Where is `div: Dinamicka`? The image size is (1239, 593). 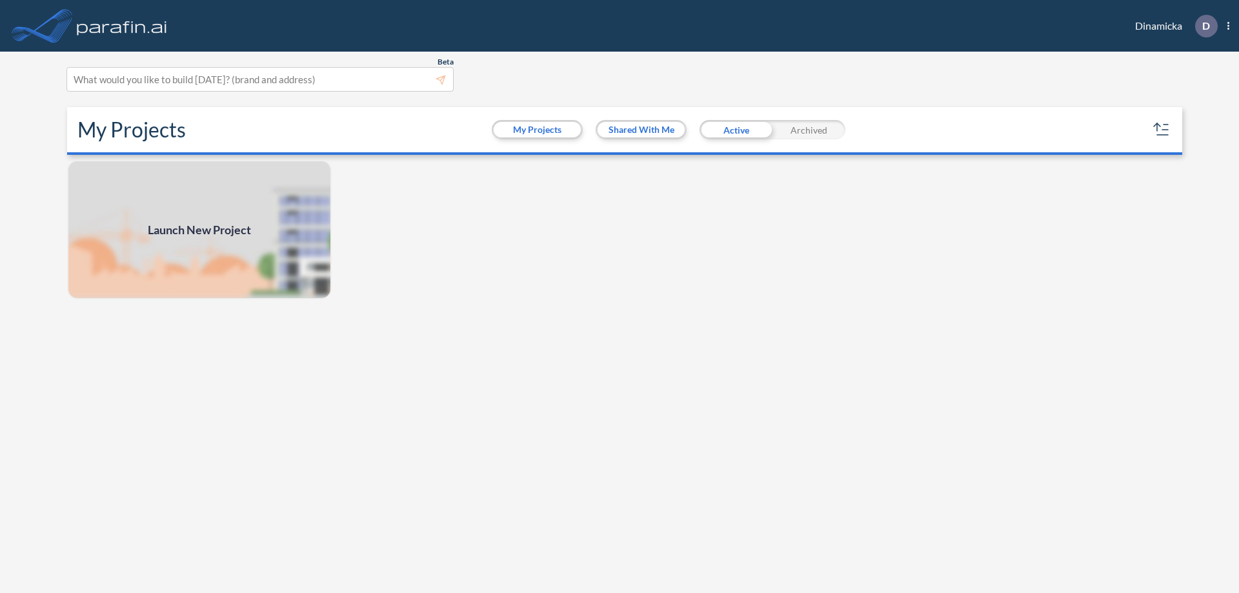 div: Dinamicka is located at coordinates (1172, 26).